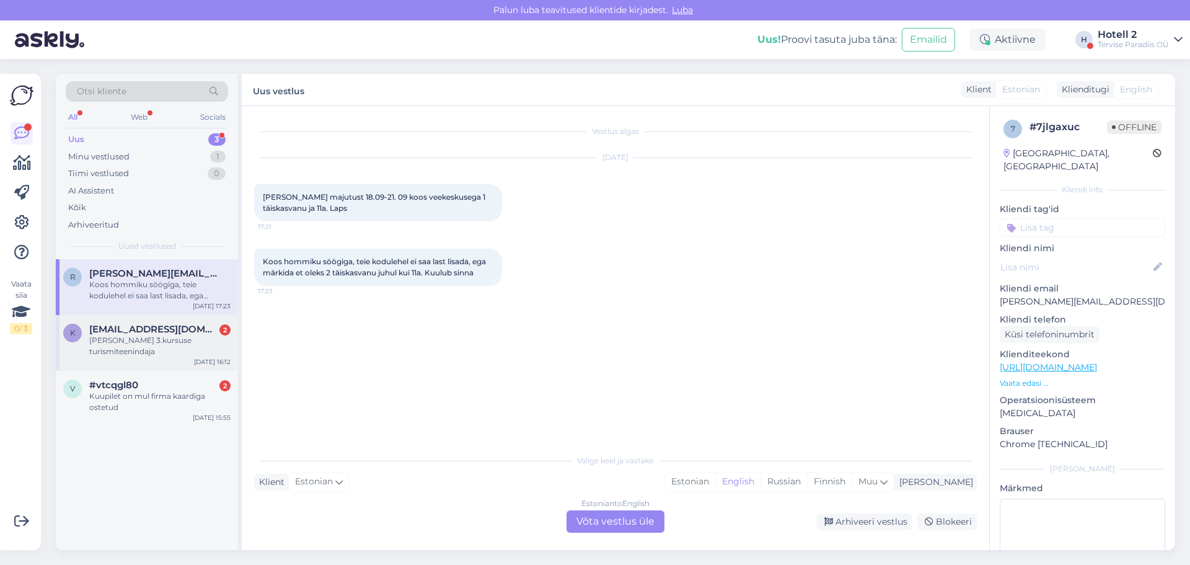  I want to click on span: r, so click(73, 277).